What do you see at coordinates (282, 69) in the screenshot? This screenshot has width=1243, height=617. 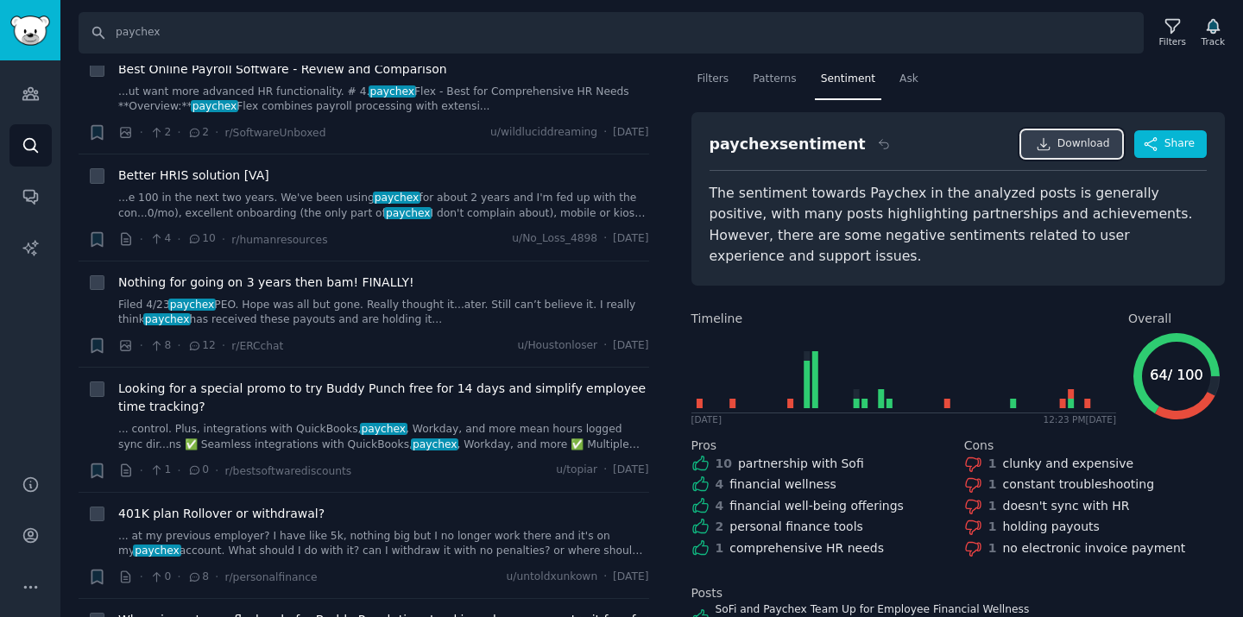 I see `a: Best Online Payroll Software - Review and Comparison` at bounding box center [282, 69].